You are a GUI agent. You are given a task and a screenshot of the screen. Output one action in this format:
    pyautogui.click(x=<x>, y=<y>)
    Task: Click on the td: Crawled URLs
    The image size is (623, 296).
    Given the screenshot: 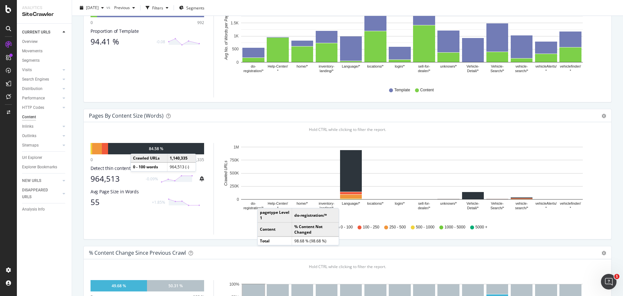 What is the action you would take?
    pyautogui.click(x=149, y=158)
    